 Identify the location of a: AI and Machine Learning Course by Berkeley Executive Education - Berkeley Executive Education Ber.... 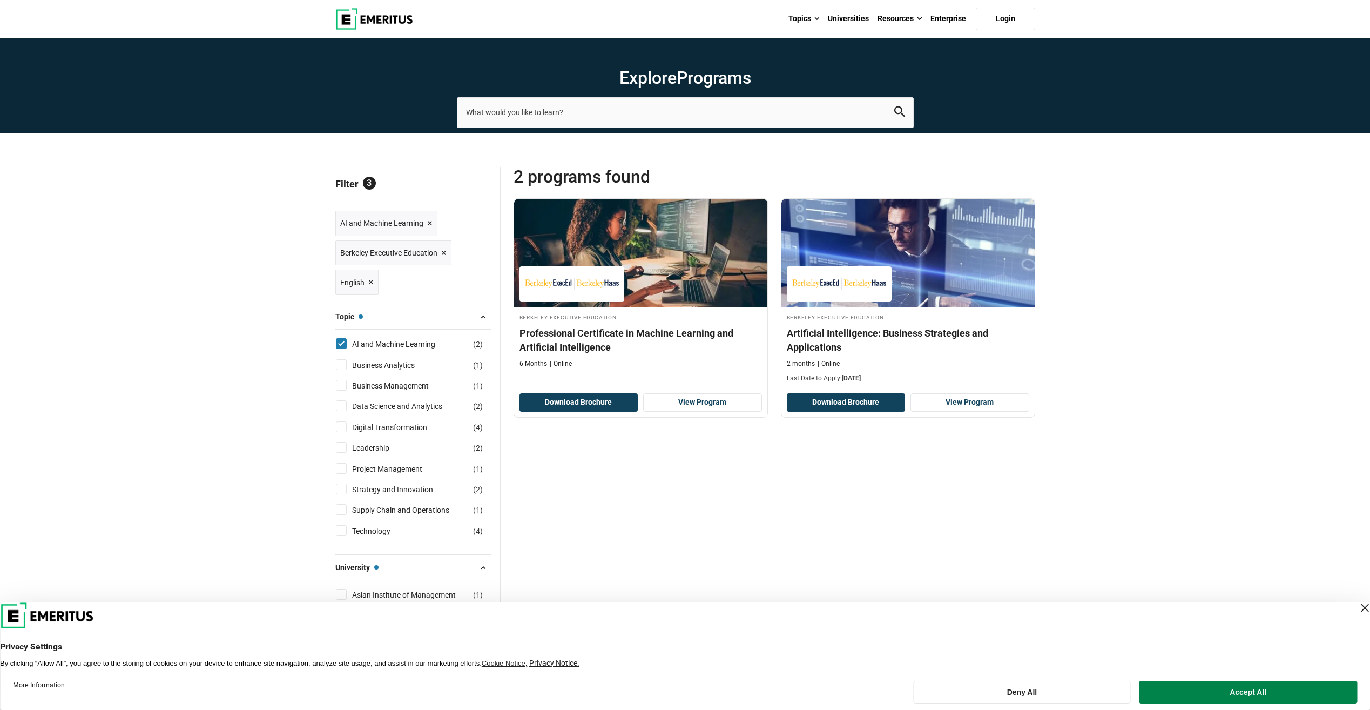
(640, 286).